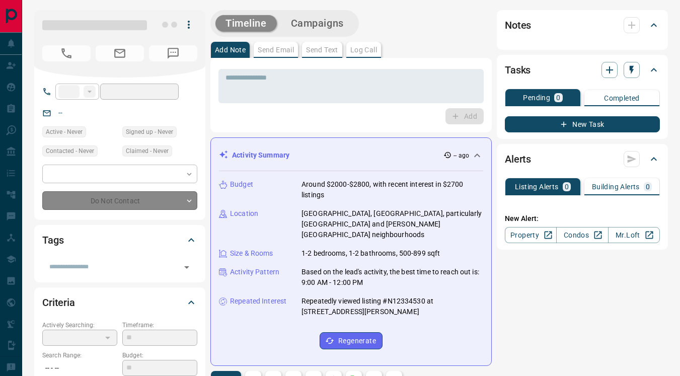 The width and height of the screenshot is (680, 376). I want to click on p: Timeframe:, so click(160, 325).